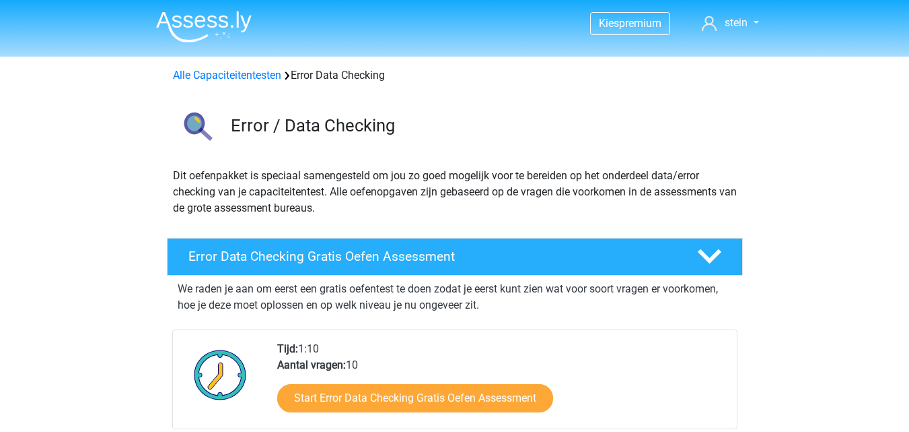 This screenshot has width=909, height=432. What do you see at coordinates (730, 23) in the screenshot?
I see `a: stein` at bounding box center [730, 23].